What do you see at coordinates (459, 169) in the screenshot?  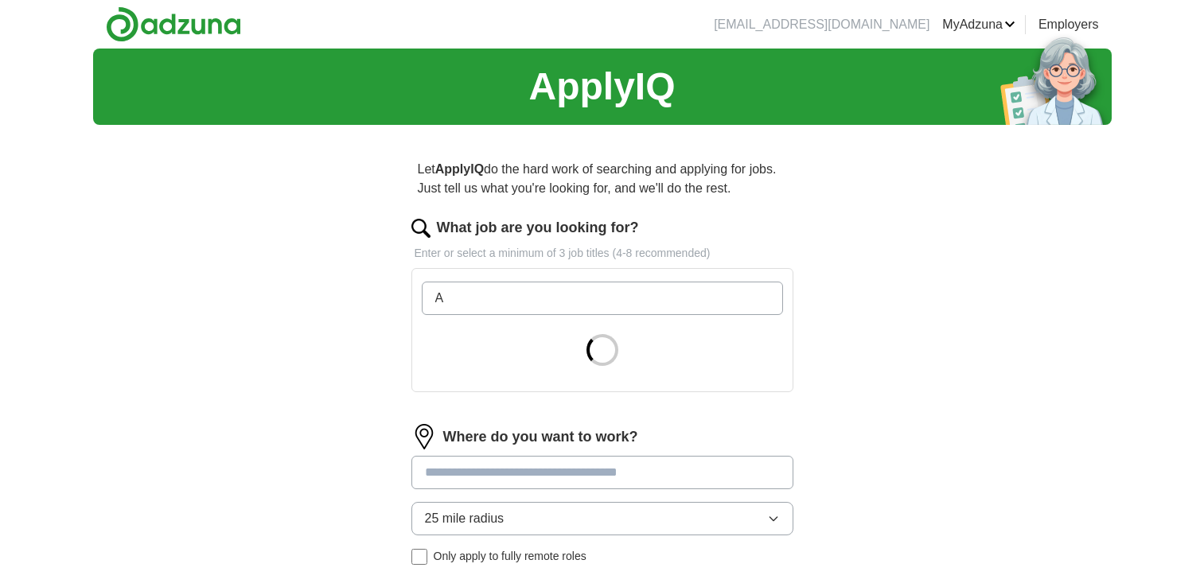 I see `strong: ApplyIQ` at bounding box center [459, 169].